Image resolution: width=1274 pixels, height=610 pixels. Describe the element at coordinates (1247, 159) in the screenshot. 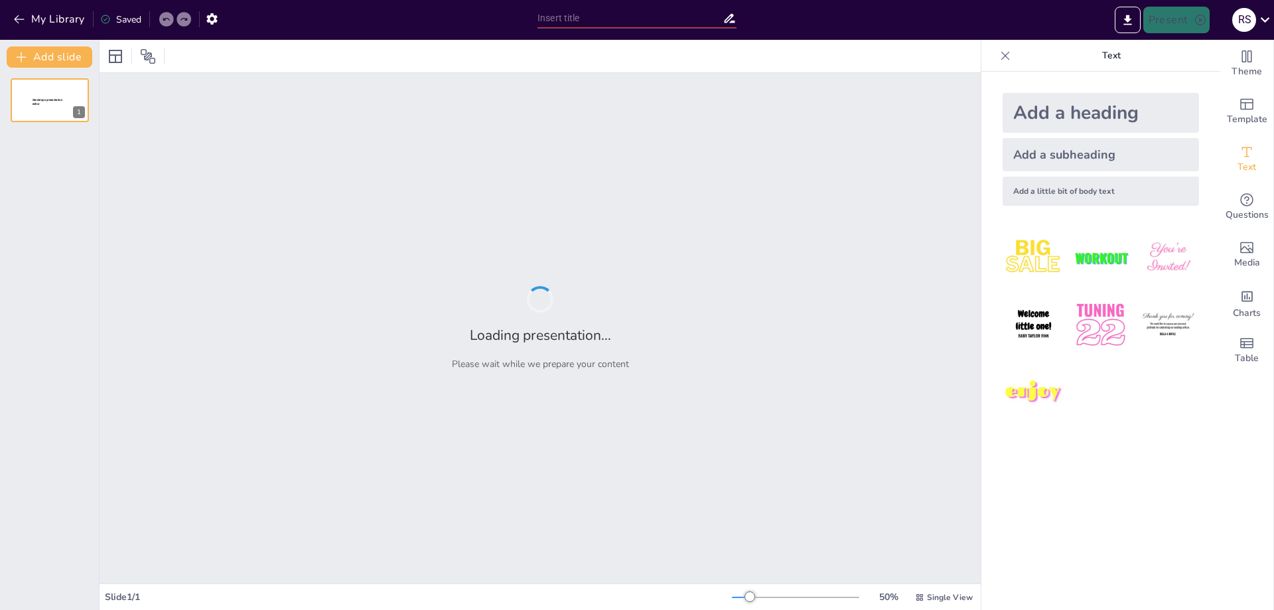

I see `div: Add text boxes` at that location.